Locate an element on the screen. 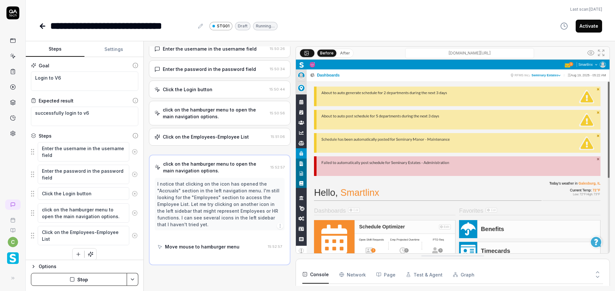 This screenshot has height=291, width=615. button: Network is located at coordinates (352, 275).